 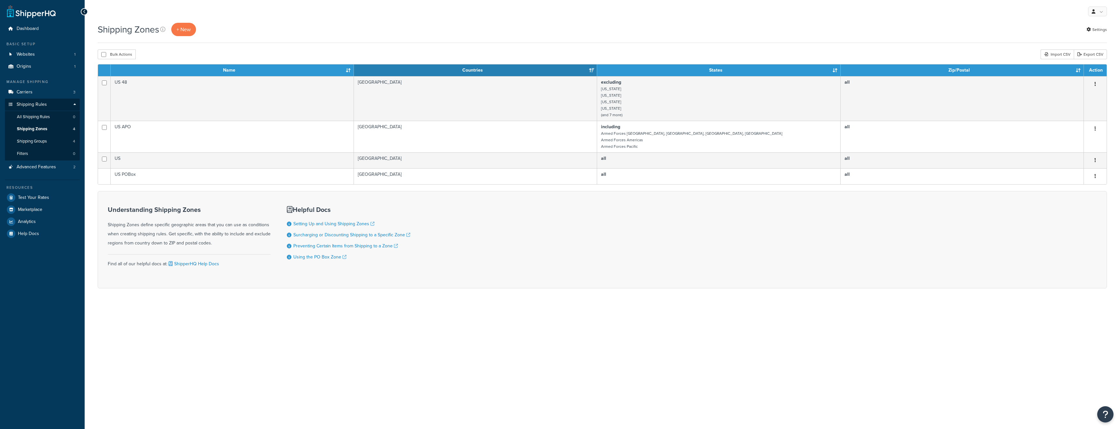 I want to click on a: All Shipping Rules 0, so click(x=42, y=117).